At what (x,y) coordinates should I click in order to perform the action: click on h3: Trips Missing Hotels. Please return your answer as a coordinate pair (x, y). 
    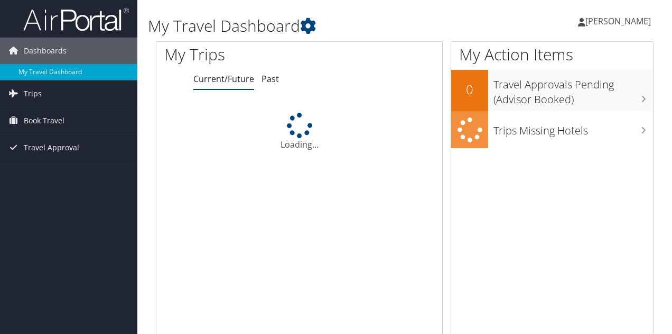
    Looking at the image, I should click on (574, 128).